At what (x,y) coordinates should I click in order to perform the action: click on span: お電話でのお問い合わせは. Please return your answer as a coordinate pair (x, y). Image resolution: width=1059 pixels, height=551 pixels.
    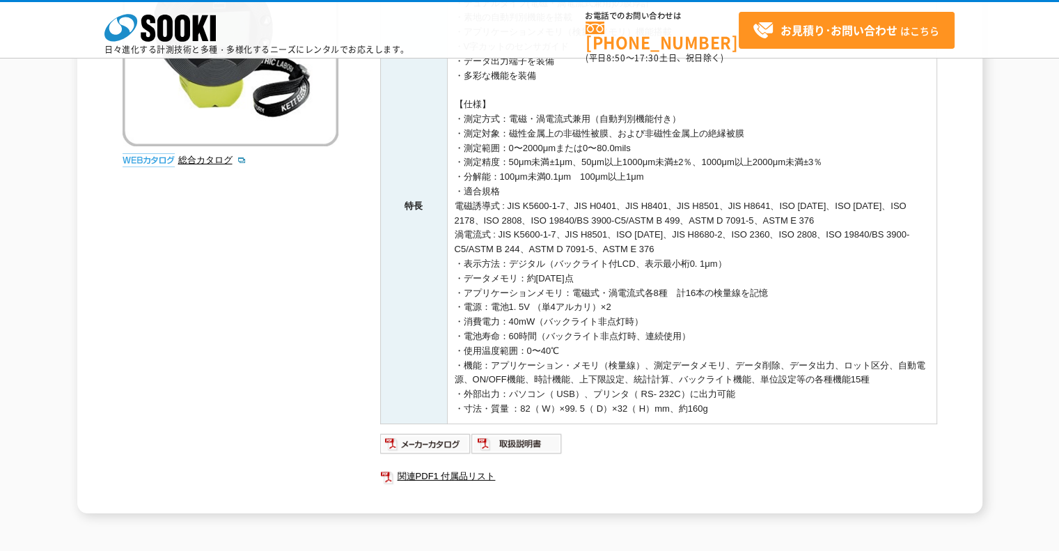
    Looking at the image, I should click on (662, 16).